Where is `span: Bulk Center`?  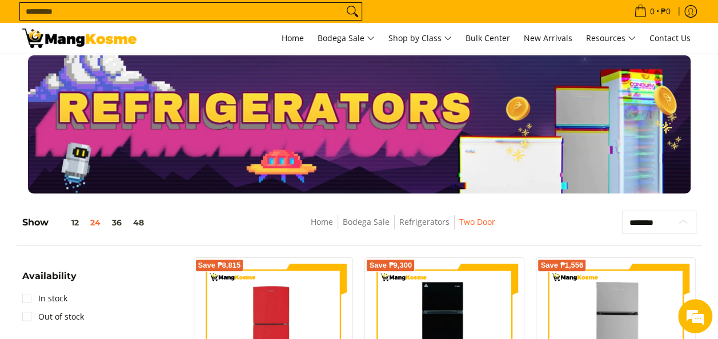 span: Bulk Center is located at coordinates (488, 38).